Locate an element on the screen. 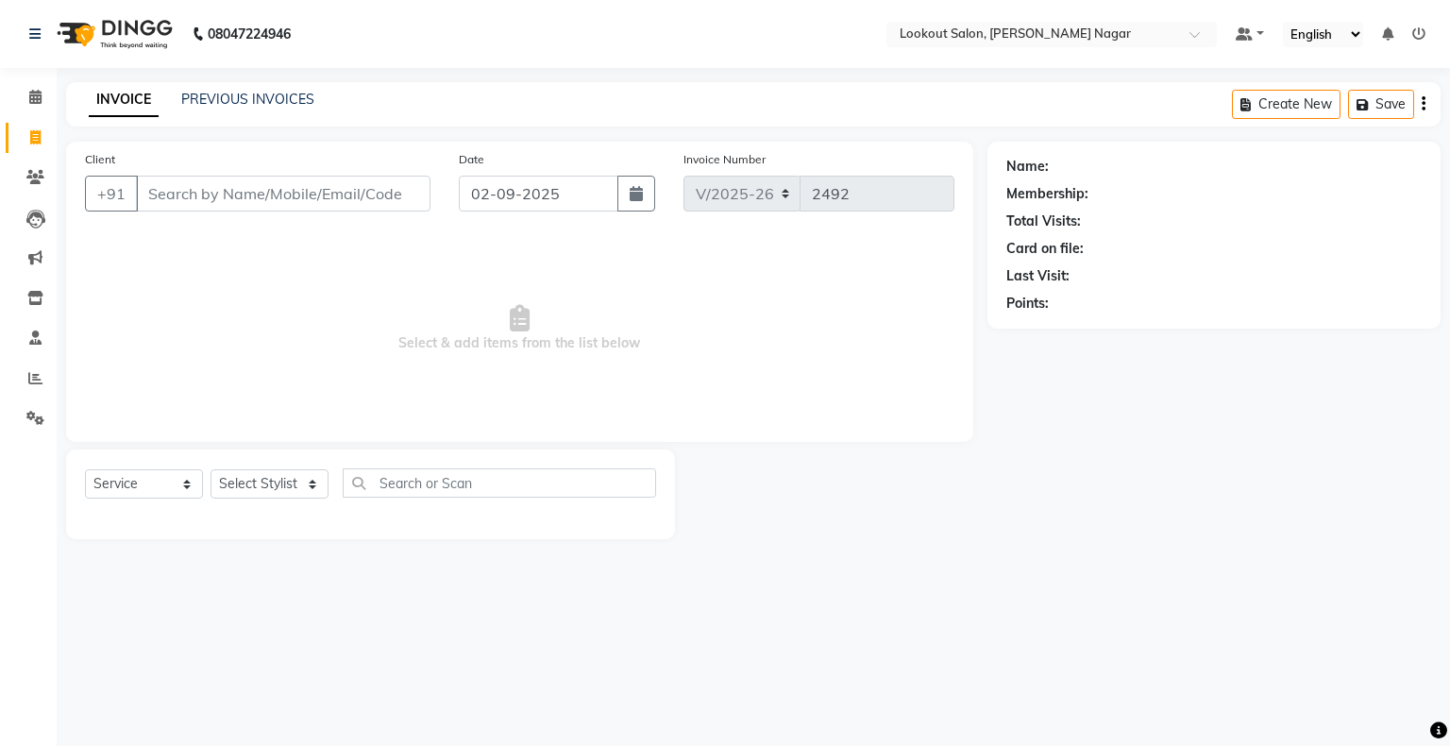 Image resolution: width=1450 pixels, height=746 pixels. input: Search by Name/Mobile/Email/Code is located at coordinates (283, 194).